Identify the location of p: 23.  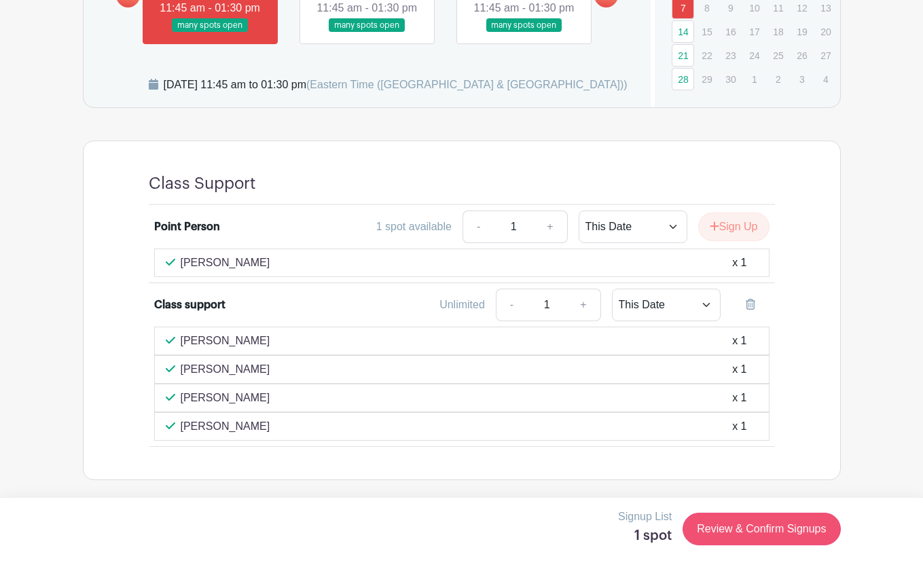
(730, 55).